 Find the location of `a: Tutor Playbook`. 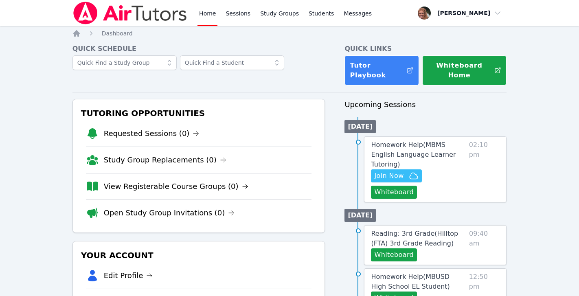

a: Tutor Playbook is located at coordinates (382, 70).